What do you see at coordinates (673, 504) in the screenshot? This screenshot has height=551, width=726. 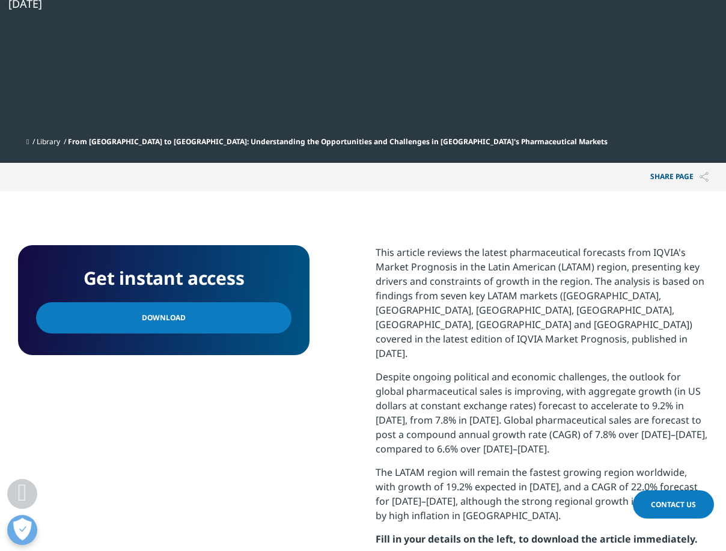 I see `span: Contact Us` at bounding box center [673, 504].